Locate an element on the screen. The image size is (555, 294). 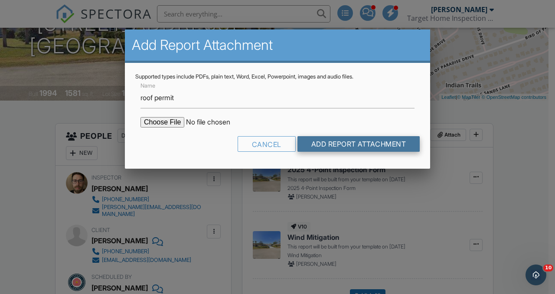
div: Cancel is located at coordinates (267, 144).